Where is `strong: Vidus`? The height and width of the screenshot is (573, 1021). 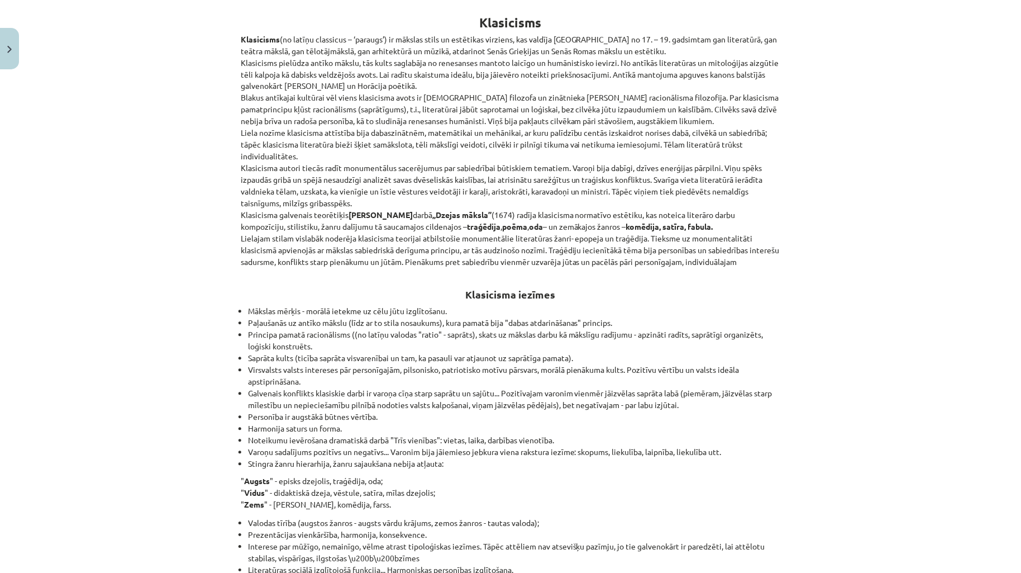
strong: Vidus is located at coordinates (254, 493).